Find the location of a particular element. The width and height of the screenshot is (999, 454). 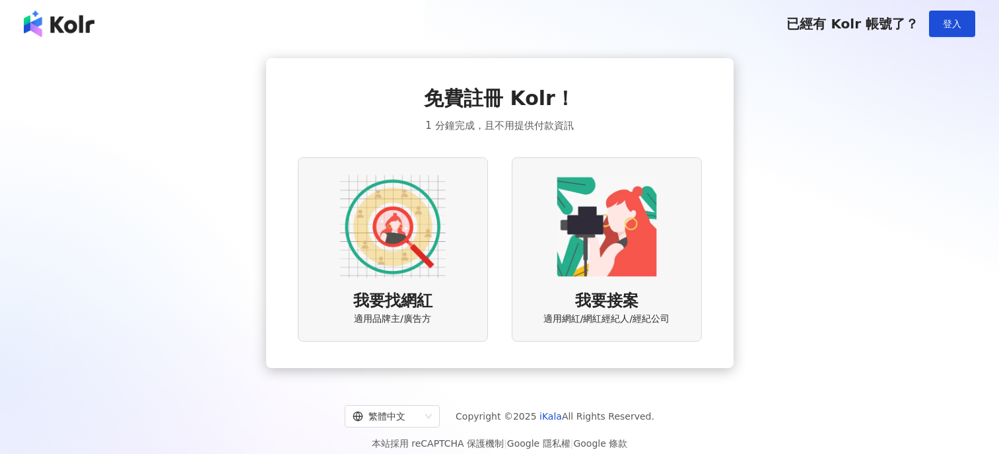

a: Google 隱私權 is located at coordinates (539, 443).